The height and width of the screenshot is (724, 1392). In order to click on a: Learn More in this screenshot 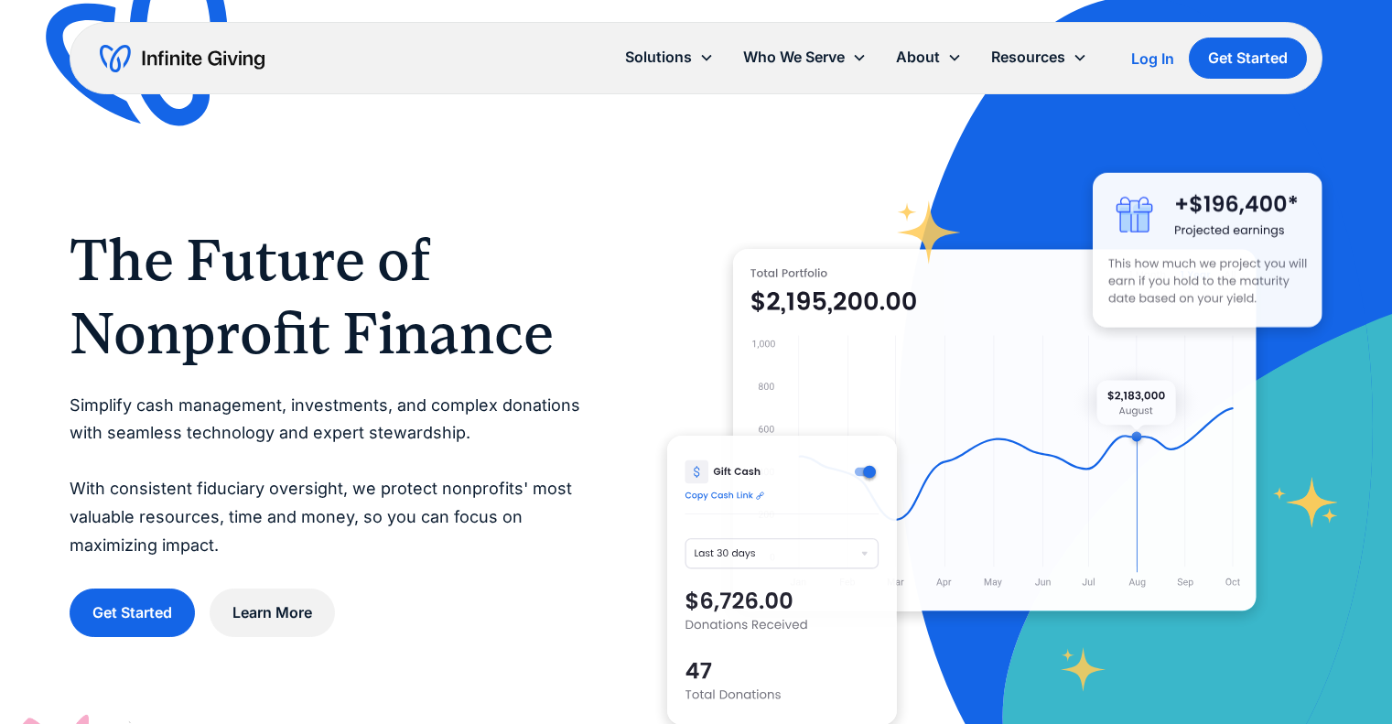, I will do `click(272, 612)`.